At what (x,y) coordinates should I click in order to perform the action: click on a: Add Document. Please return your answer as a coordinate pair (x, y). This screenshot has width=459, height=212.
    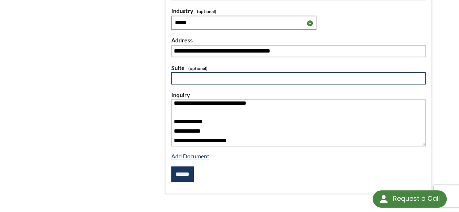
    Looking at the image, I should click on (190, 156).